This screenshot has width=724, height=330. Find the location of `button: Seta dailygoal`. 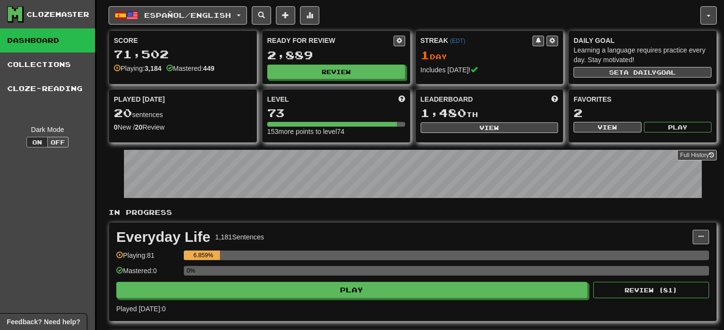

button: Seta dailygoal is located at coordinates (643, 72).